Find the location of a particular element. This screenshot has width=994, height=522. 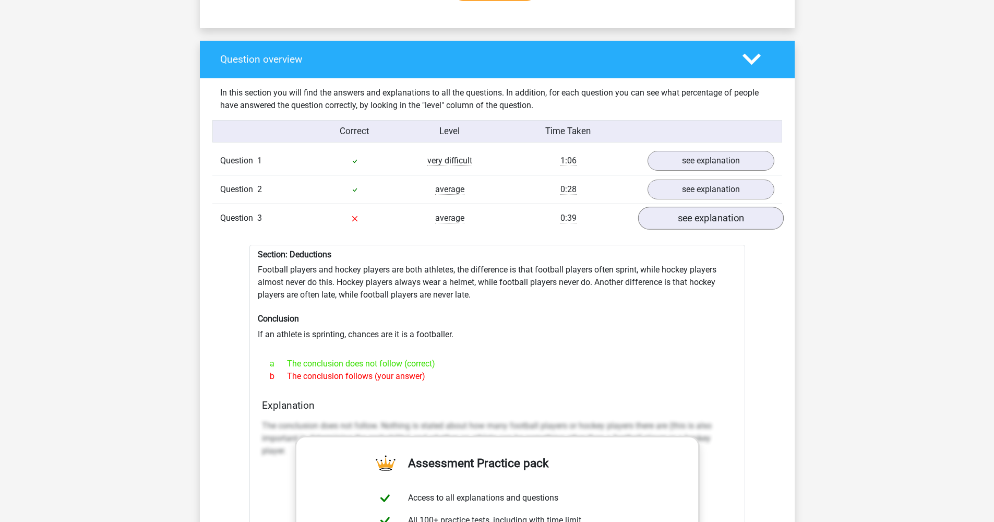

span: a is located at coordinates (278, 364).